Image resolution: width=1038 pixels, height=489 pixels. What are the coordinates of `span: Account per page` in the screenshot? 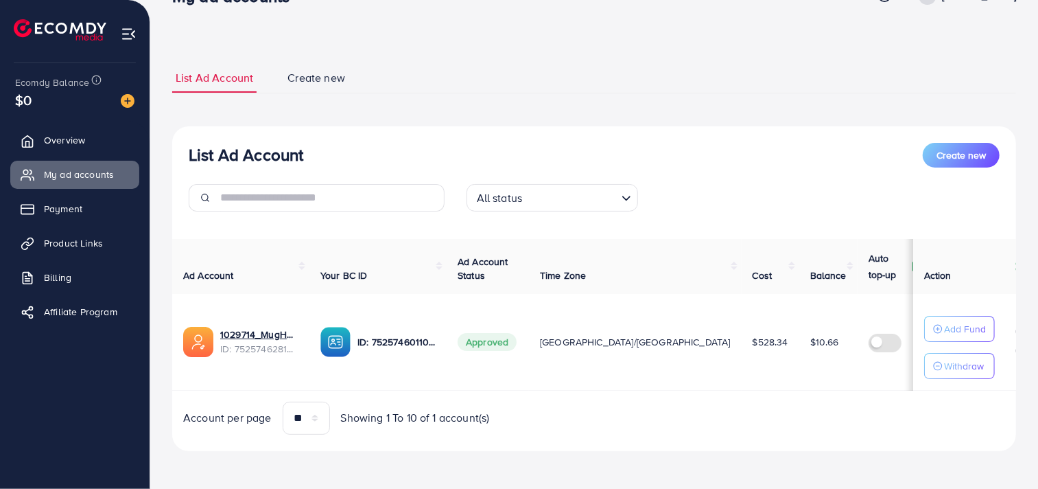 It's located at (227, 417).